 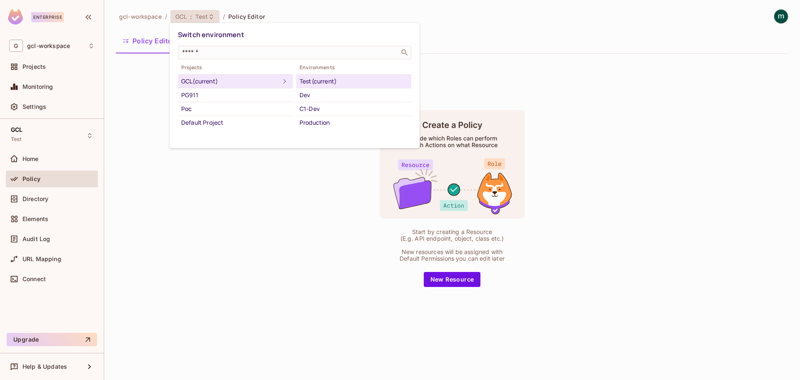 What do you see at coordinates (235, 123) in the screenshot?
I see `div: Default Project` at bounding box center [235, 123].